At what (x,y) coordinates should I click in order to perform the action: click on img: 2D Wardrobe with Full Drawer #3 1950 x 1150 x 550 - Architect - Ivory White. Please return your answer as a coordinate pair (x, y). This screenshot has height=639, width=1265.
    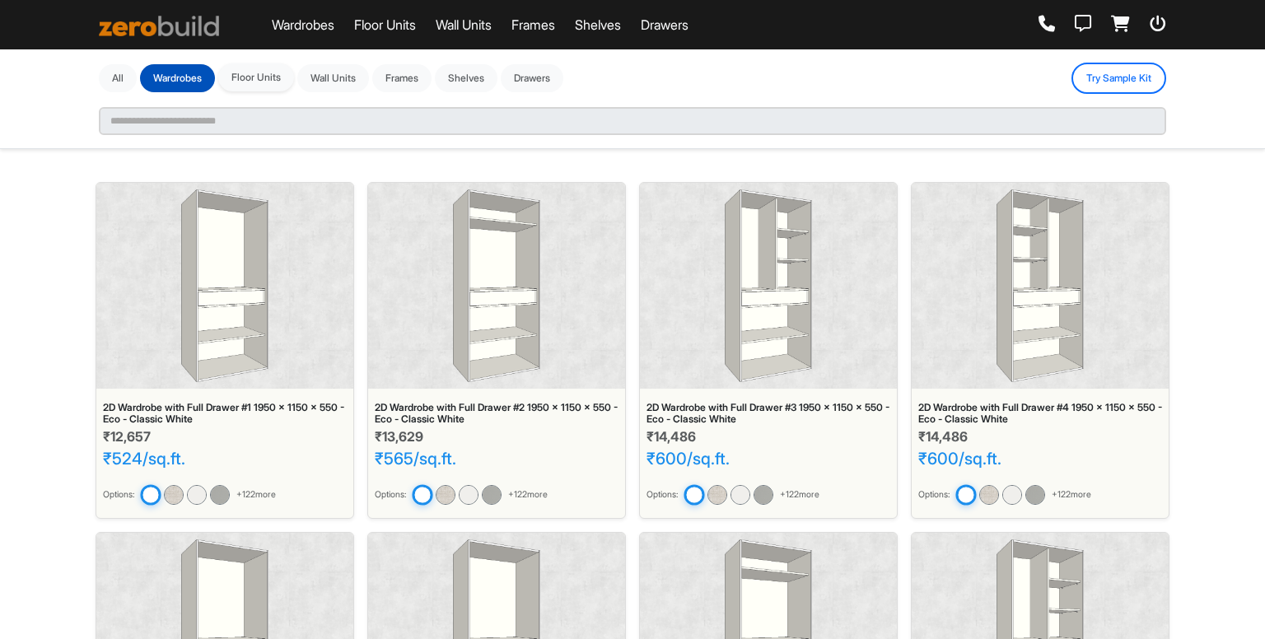
    Looking at the image, I should click on (740, 495).